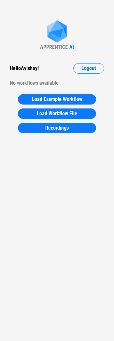  Describe the element at coordinates (54, 47) in the screenshot. I see `div: APPRENTICE` at that location.